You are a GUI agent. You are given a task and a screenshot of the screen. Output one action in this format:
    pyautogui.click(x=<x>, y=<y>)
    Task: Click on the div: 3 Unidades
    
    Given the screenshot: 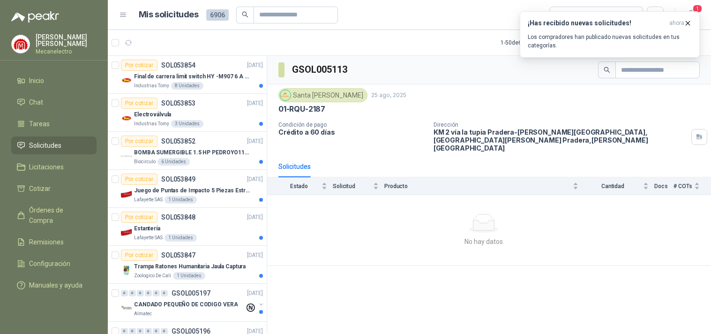 What is the action you would take?
    pyautogui.click(x=187, y=124)
    